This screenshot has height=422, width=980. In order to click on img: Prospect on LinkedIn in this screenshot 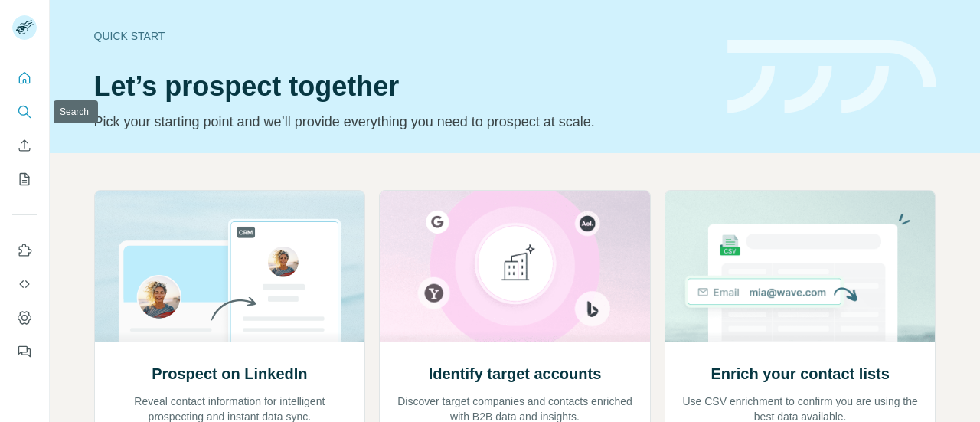, I will do `click(230, 266)`.